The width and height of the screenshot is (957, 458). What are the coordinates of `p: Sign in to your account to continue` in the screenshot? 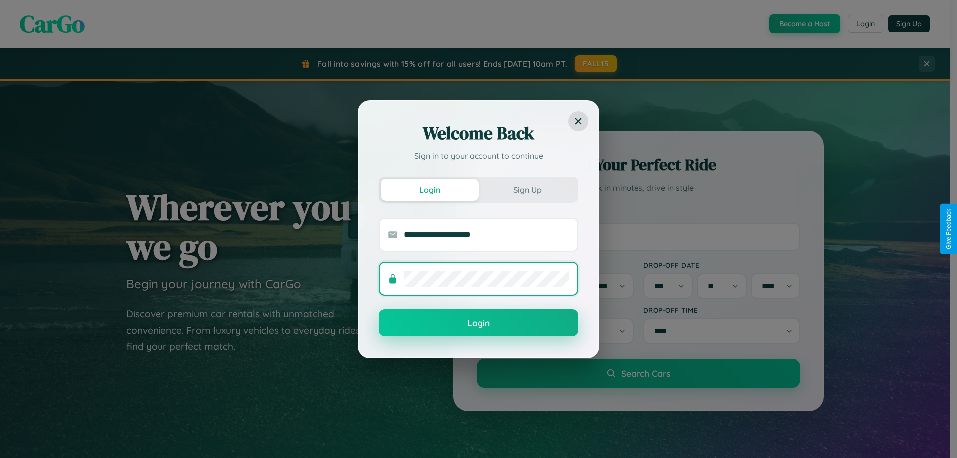 It's located at (478, 156).